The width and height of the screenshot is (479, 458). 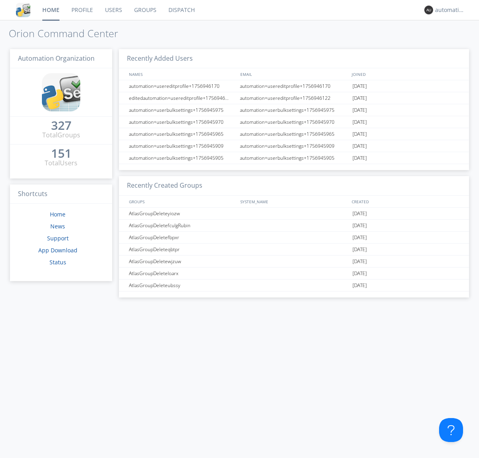 What do you see at coordinates (61, 125) in the screenshot?
I see `div: 327` at bounding box center [61, 125].